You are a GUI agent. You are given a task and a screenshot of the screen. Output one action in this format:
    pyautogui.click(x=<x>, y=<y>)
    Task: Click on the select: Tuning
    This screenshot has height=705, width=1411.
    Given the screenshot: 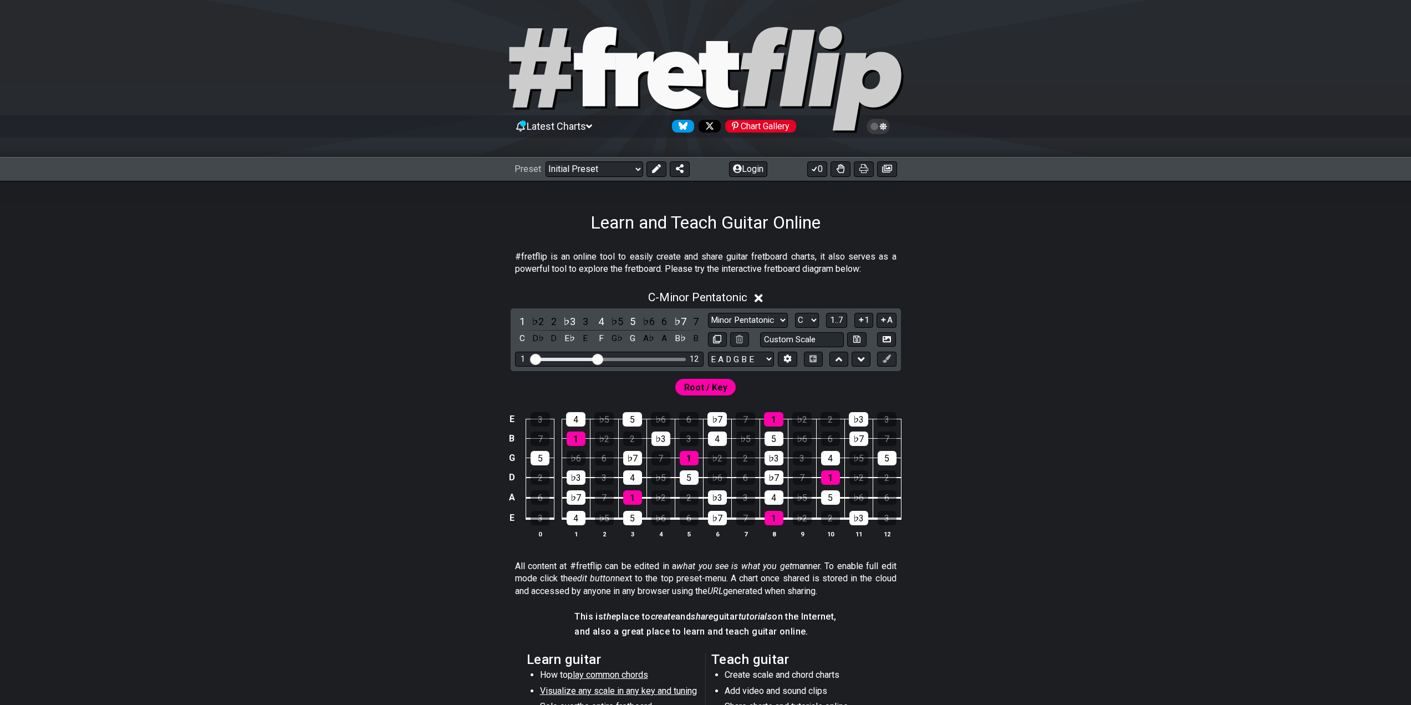 What is the action you would take?
    pyautogui.click(x=741, y=359)
    